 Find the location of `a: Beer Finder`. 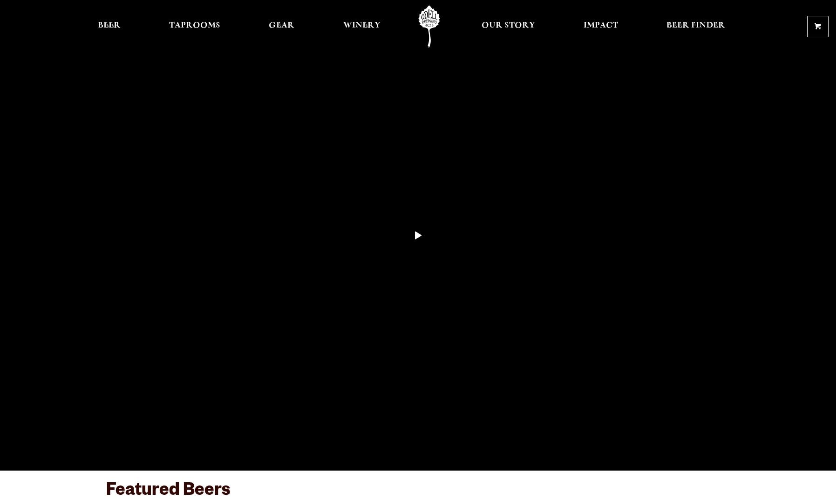

a: Beer Finder is located at coordinates (696, 27).